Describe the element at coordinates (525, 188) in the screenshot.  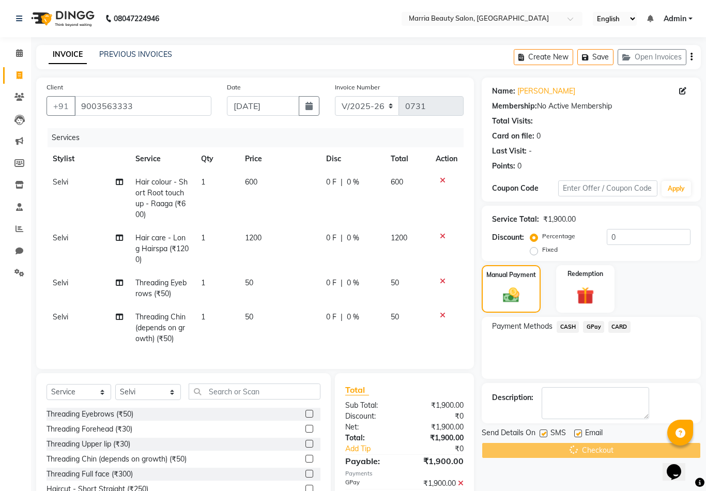
I see `div: Coupon Code` at that location.